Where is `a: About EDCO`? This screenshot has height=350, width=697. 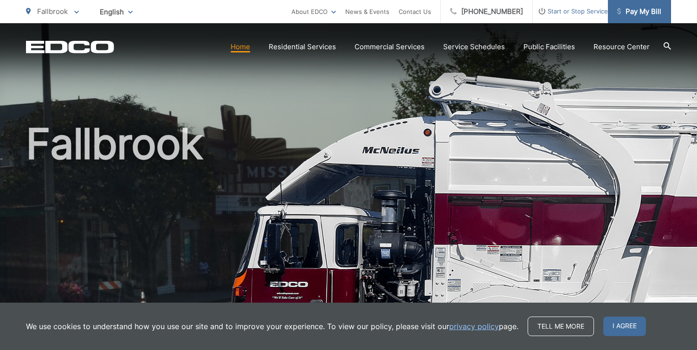
a: About EDCO is located at coordinates (314, 12).